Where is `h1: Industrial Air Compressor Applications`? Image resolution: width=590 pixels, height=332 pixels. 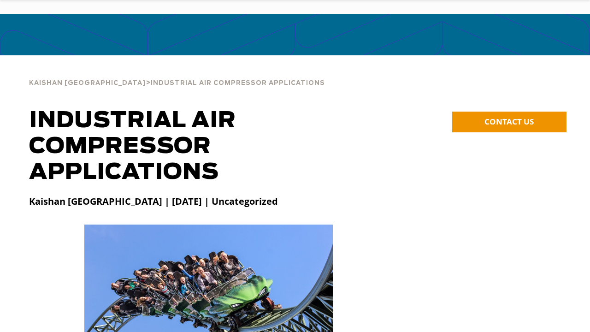 h1: Industrial Air Compressor Applications is located at coordinates (197, 147).